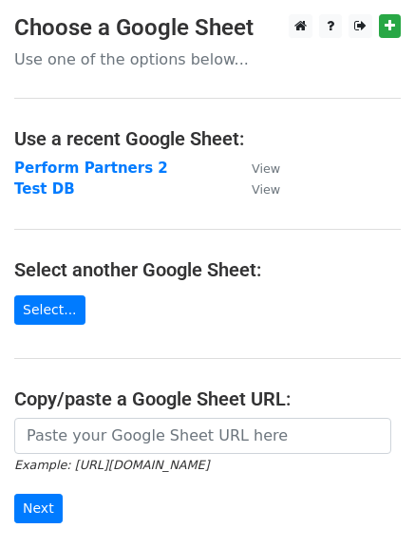  Describe the element at coordinates (45, 189) in the screenshot. I see `strong: Test DB` at that location.